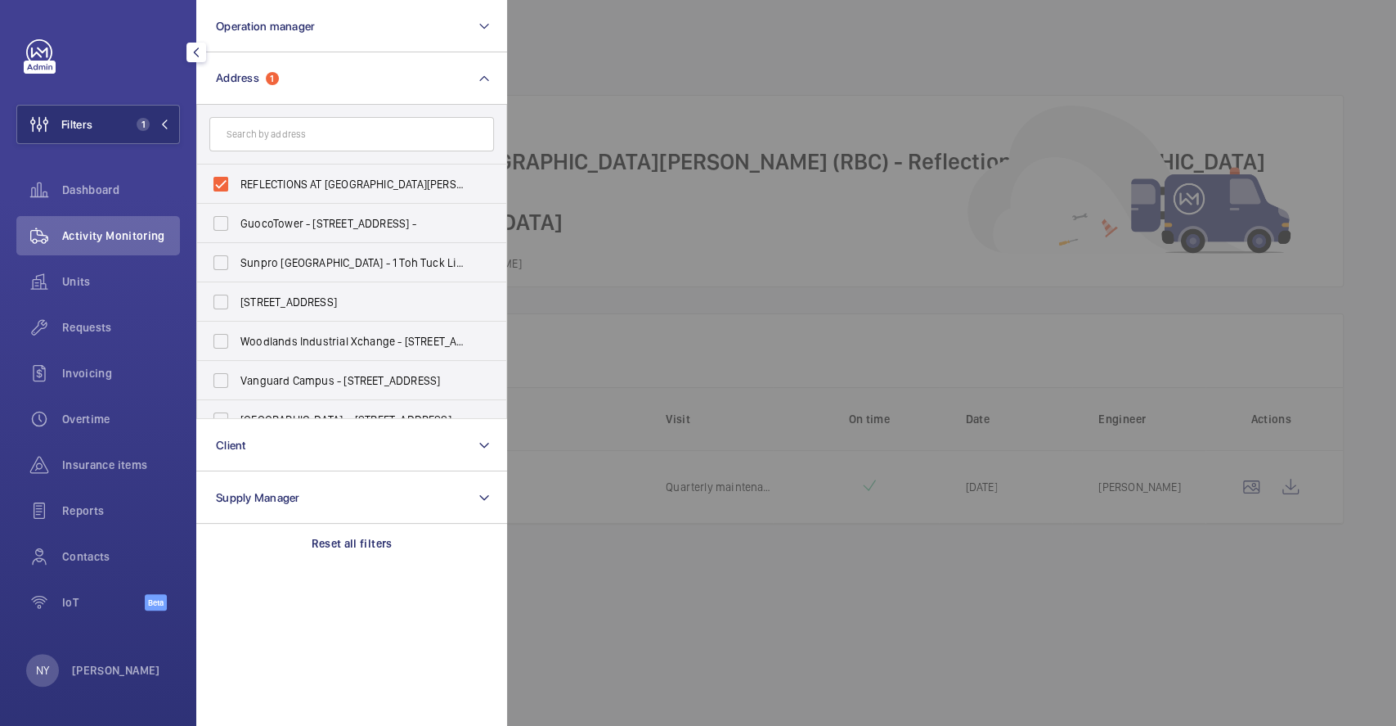 The image size is (1396, 726). I want to click on span: 1, so click(143, 124).